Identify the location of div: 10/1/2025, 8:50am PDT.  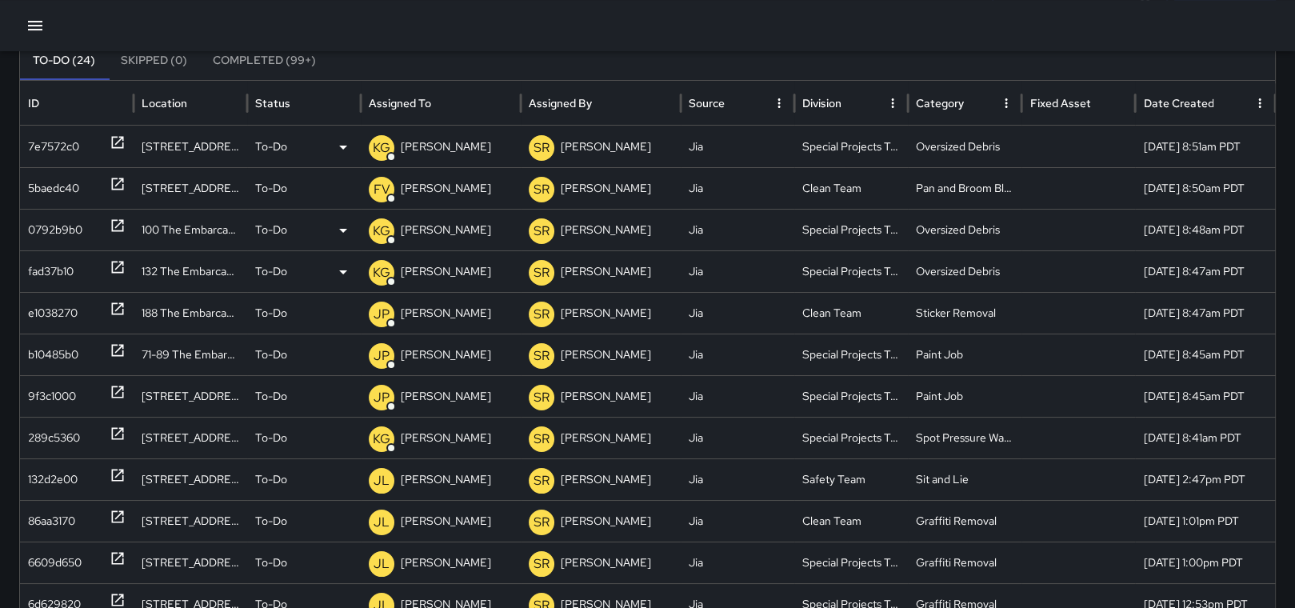
(1205, 188).